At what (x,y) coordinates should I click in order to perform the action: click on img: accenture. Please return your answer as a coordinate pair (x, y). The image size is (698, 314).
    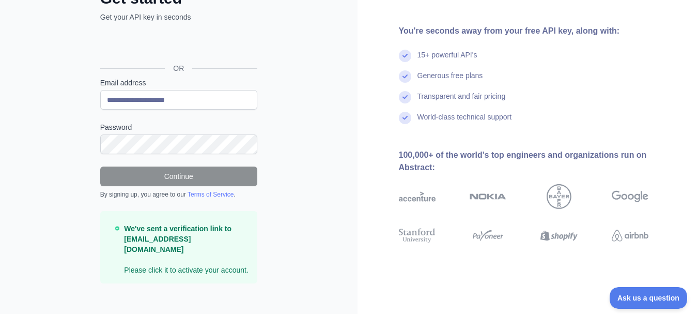
    Looking at the image, I should click on (417, 196).